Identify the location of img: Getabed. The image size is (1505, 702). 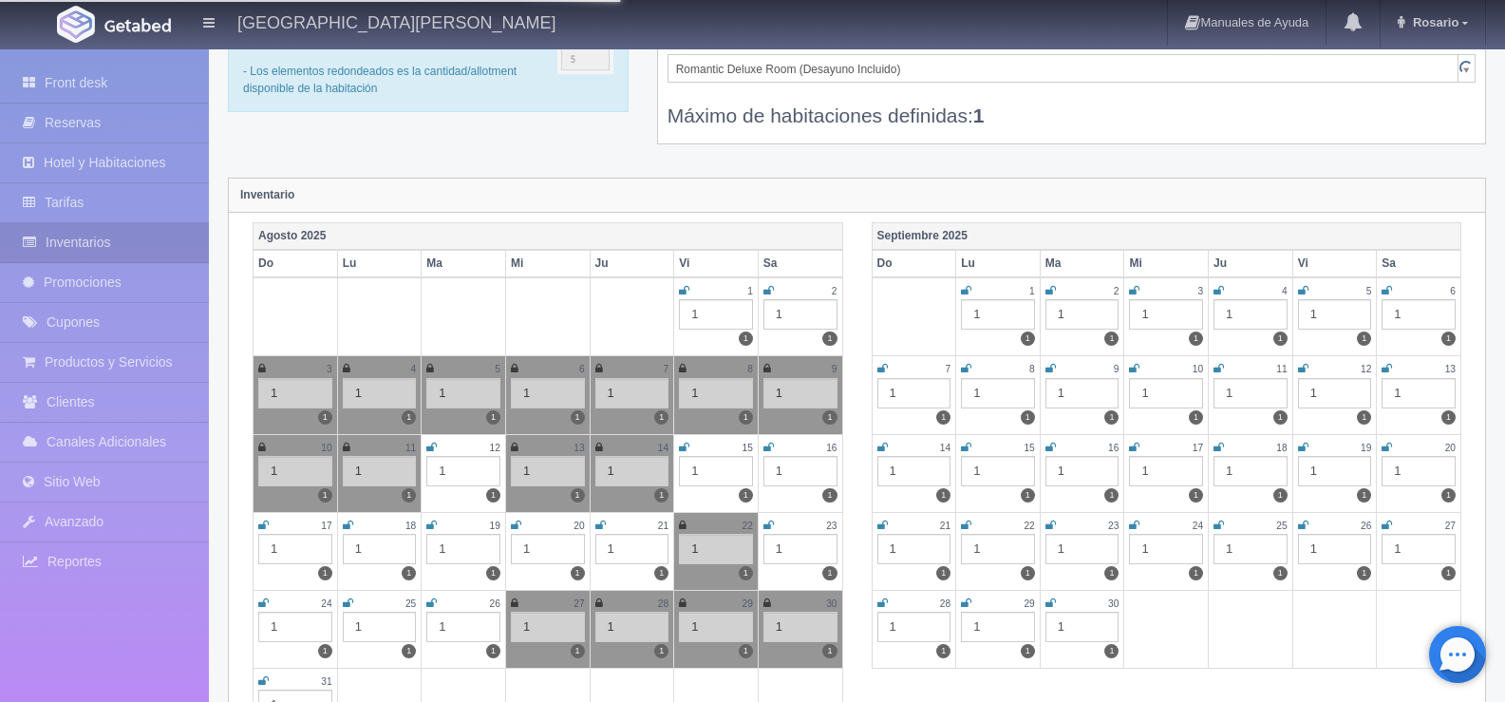
(138, 25).